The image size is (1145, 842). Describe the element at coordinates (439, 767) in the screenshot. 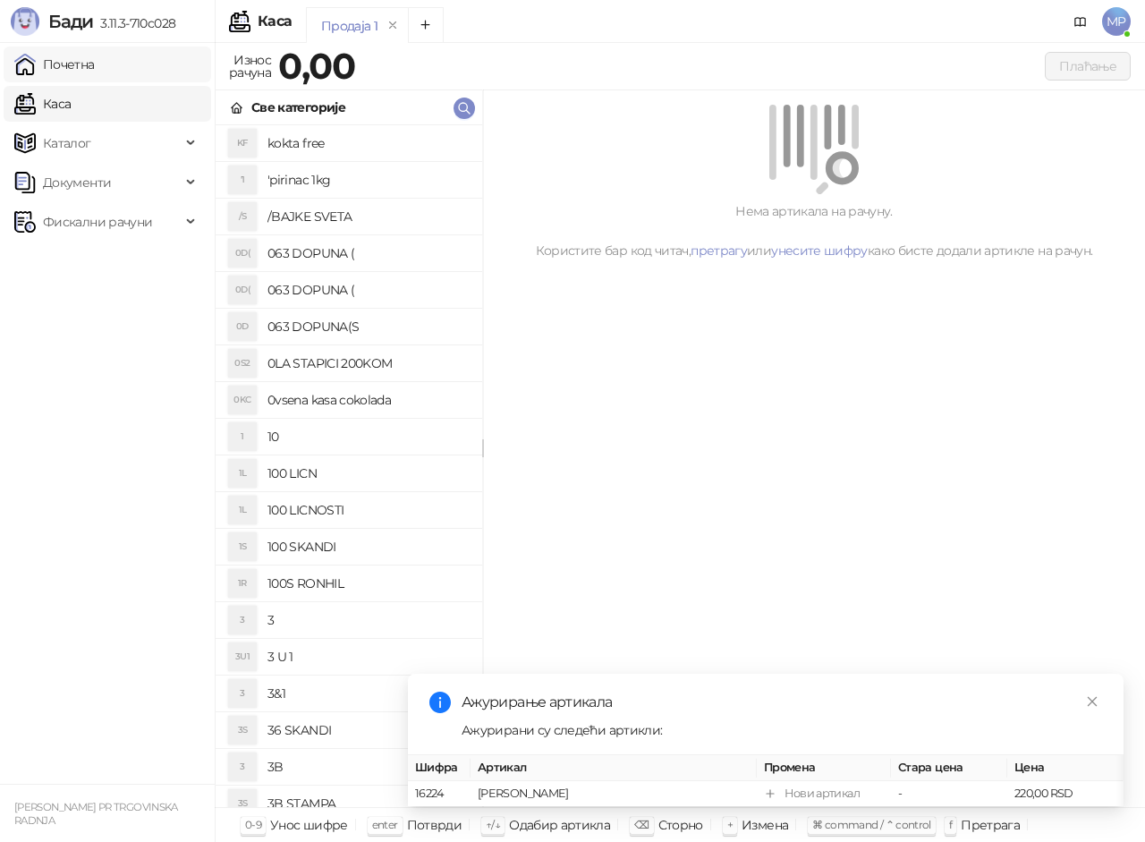

I see `th: Шифра` at that location.